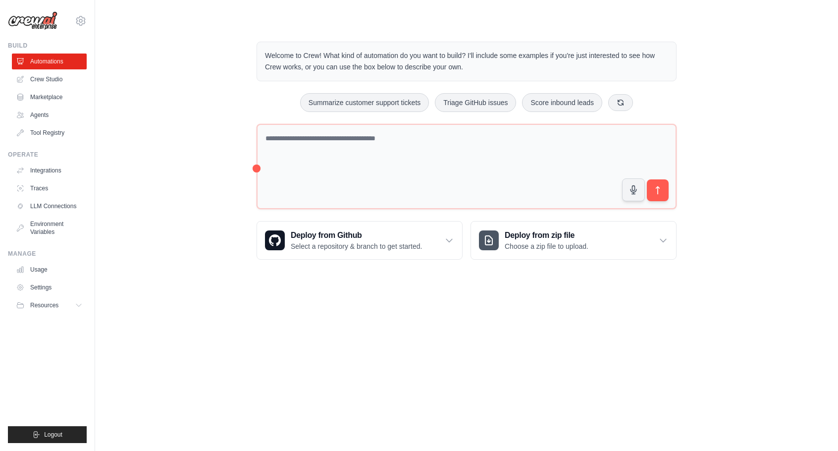 The image size is (838, 451). What do you see at coordinates (49, 133) in the screenshot?
I see `a: Tool Registry` at bounding box center [49, 133].